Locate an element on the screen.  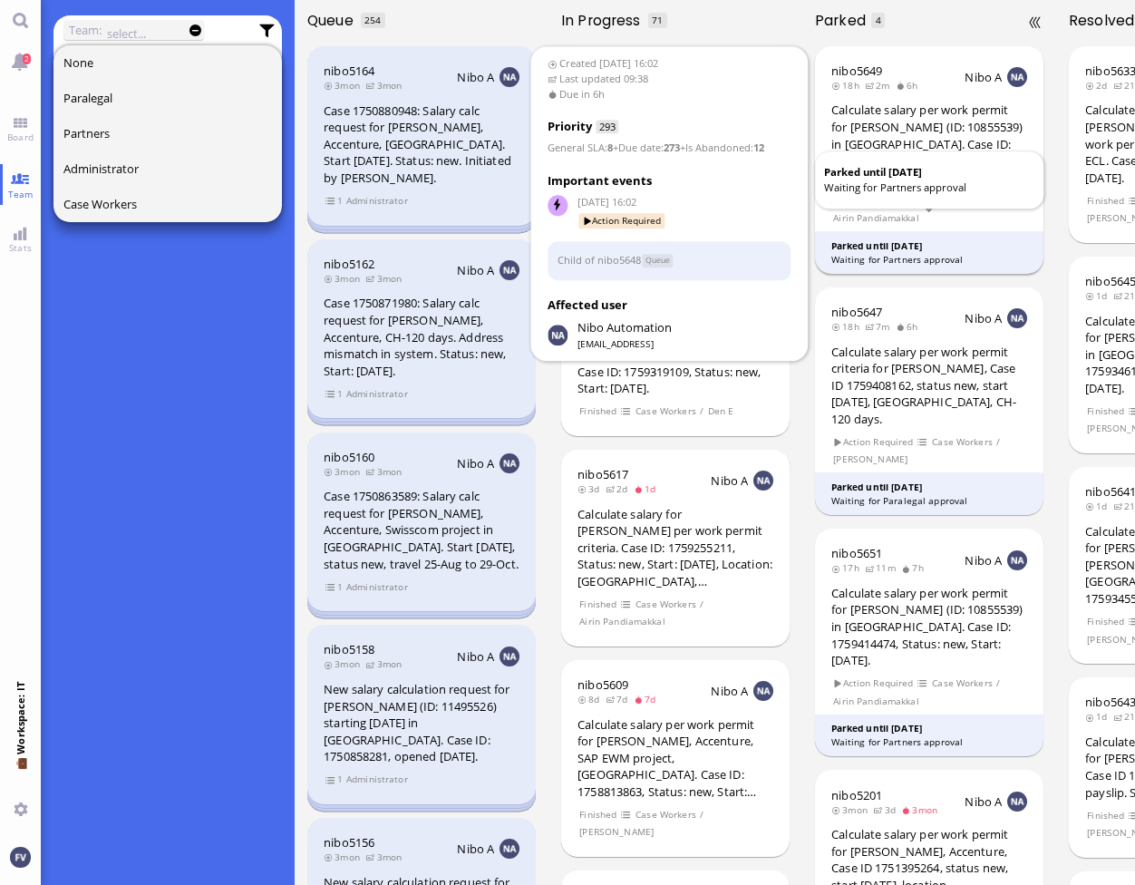
a: nibo5158 is located at coordinates (349, 649).